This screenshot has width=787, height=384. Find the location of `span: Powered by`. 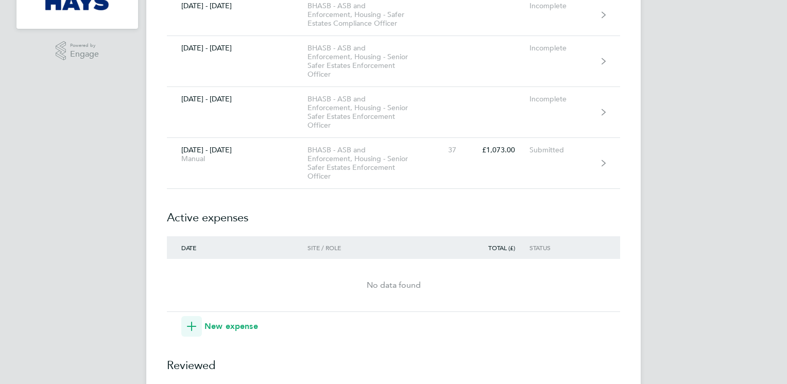

span: Powered by is located at coordinates (84, 45).